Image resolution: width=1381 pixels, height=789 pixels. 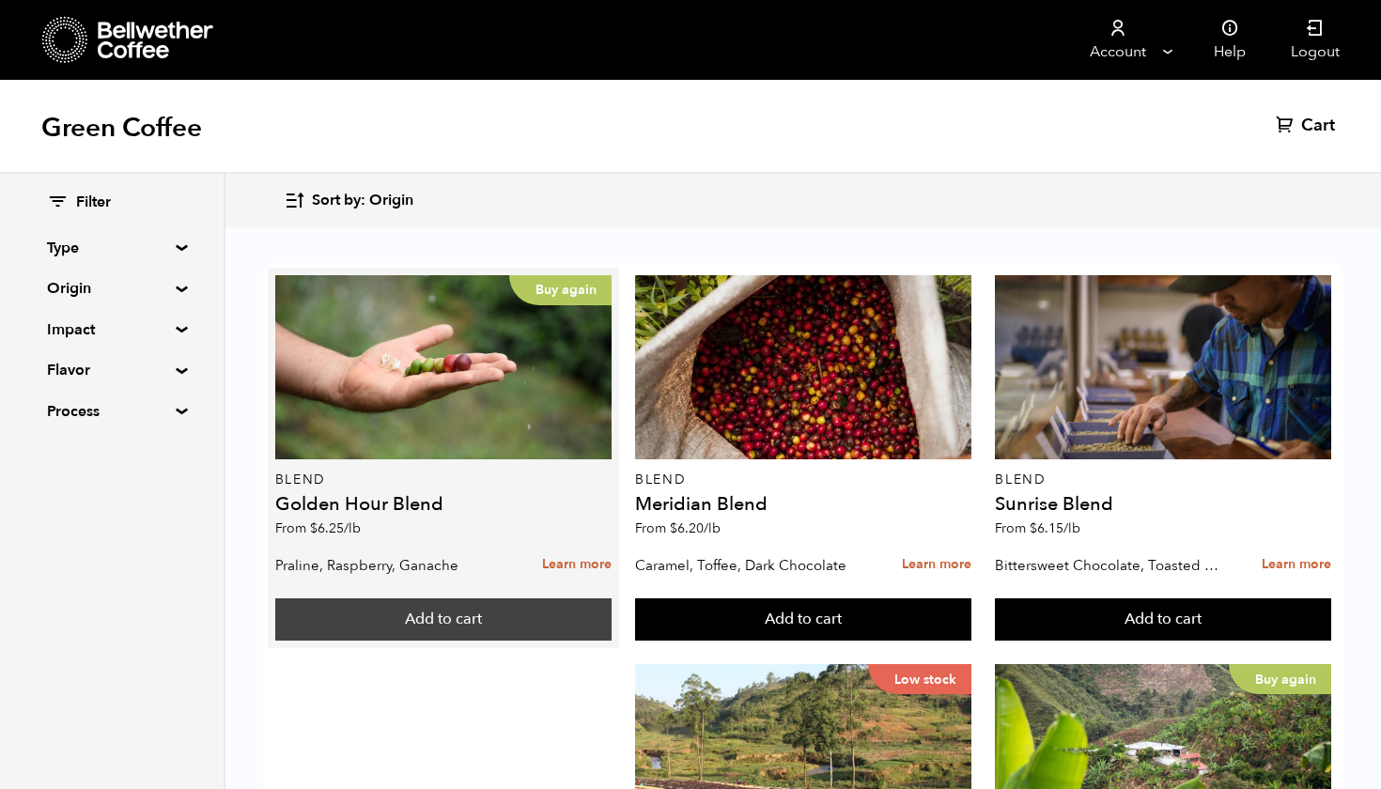 I want to click on h4: Golden Hour Blend, so click(x=443, y=504).